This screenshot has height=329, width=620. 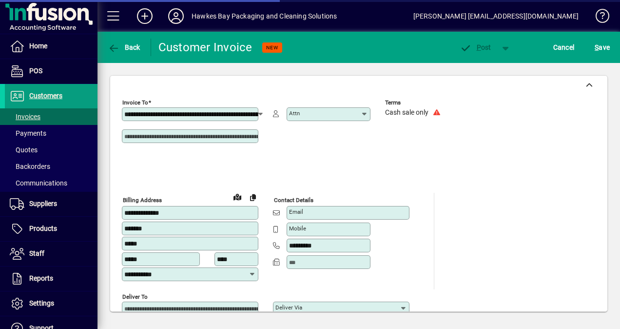 I want to click on button: Post, so click(x=476, y=47).